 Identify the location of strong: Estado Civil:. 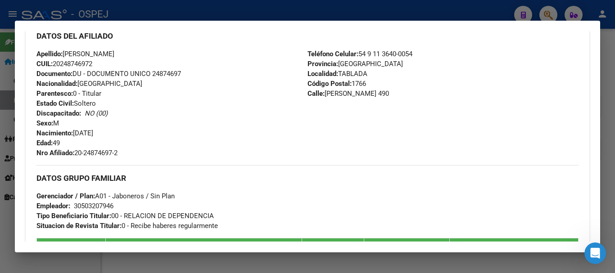
(55, 103).